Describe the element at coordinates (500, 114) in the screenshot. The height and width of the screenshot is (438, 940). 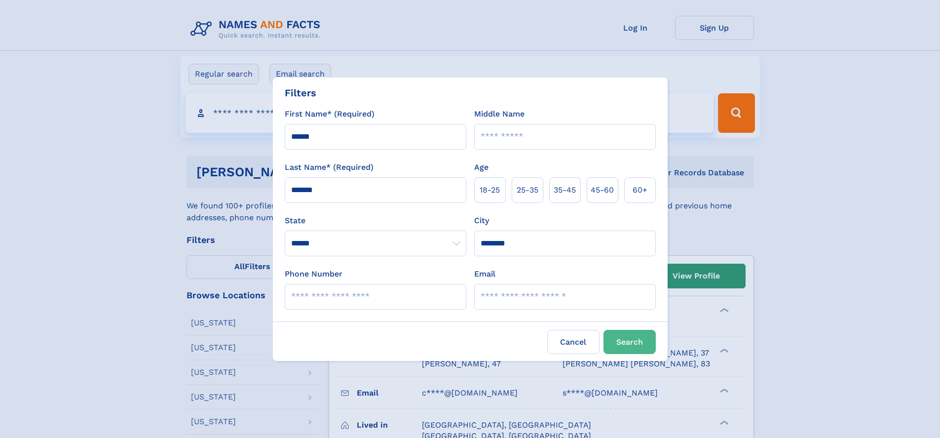
I see `label: Middle Name` at that location.